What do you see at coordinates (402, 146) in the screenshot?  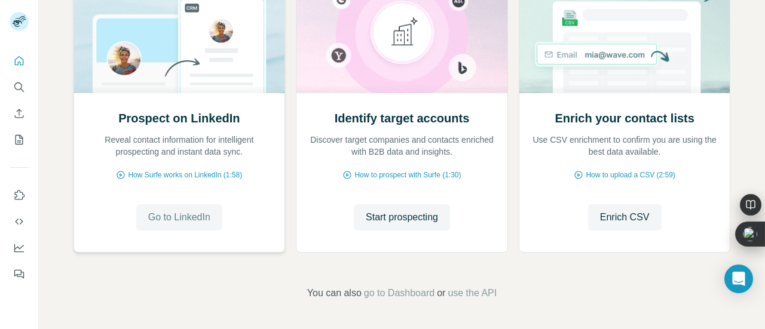 I see `p: Discover target companies and contacts enriched with B2B data and insights.` at bounding box center [402, 146].